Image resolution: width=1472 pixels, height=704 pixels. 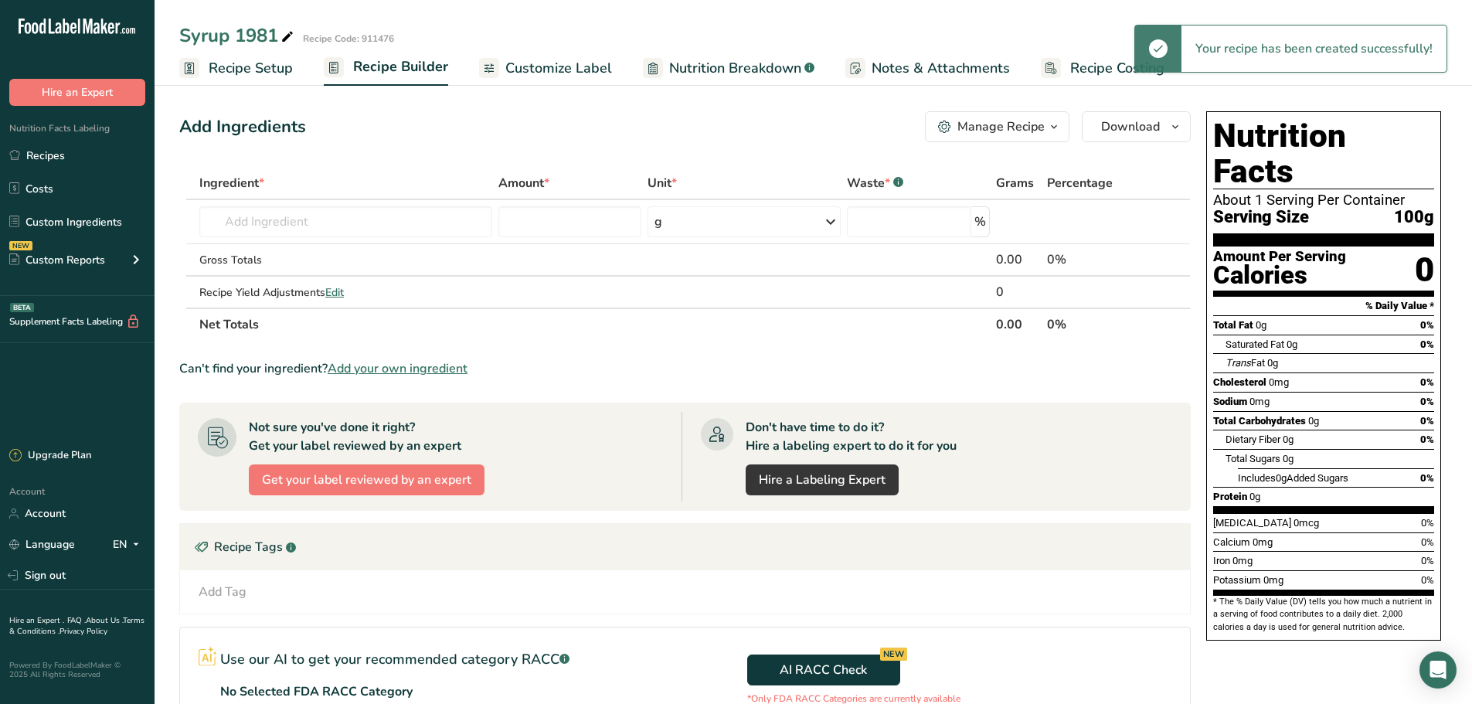 I want to click on span: Dietary Fiber, so click(x=1253, y=439).